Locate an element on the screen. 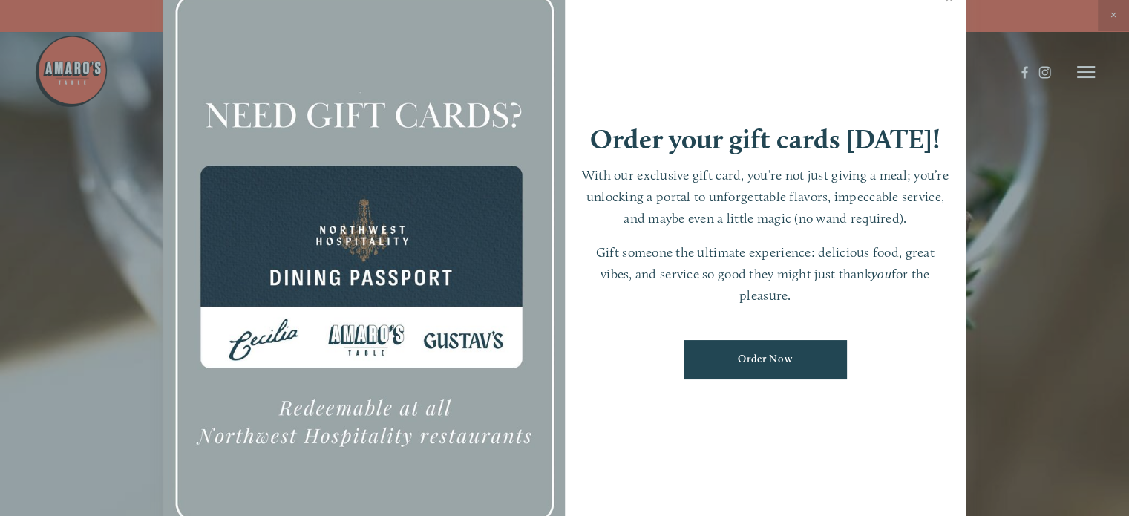  p: With our exclusive gift card, you’re not just giving a meal; you’re unlocking a portal to unforge... is located at coordinates (765, 197).